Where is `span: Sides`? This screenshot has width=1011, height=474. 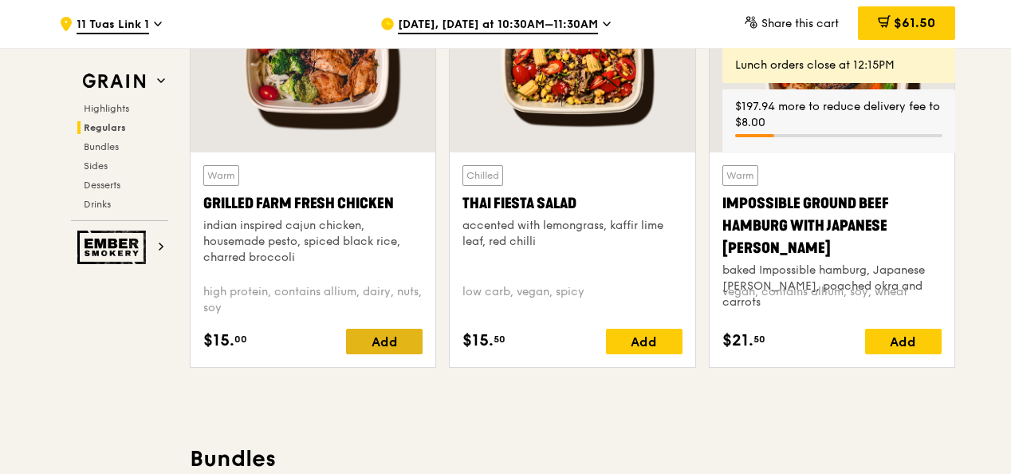
span: Sides is located at coordinates (96, 166).